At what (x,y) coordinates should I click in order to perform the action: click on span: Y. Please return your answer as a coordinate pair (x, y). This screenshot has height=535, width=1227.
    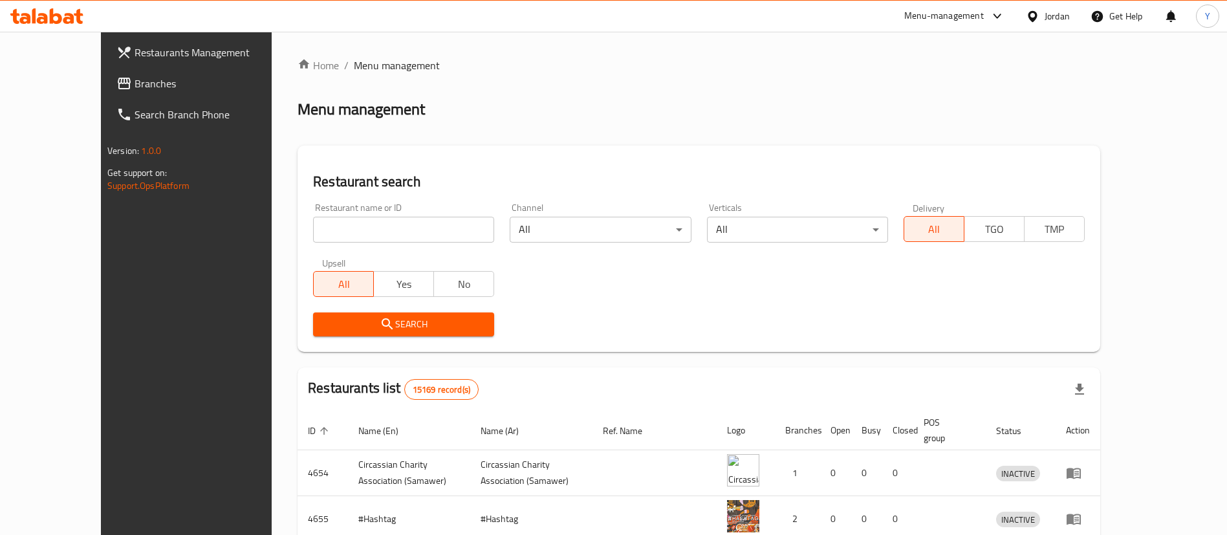
    Looking at the image, I should click on (1207, 16).